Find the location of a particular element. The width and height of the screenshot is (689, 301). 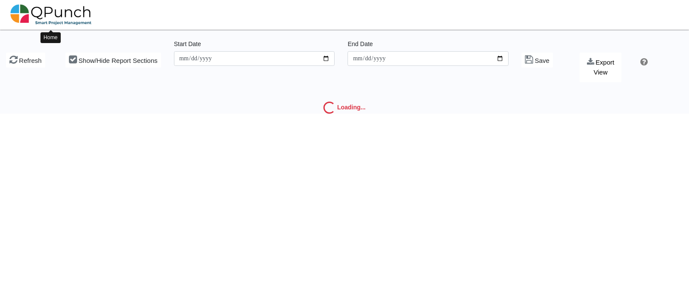

a: Help is located at coordinates (643, 63).